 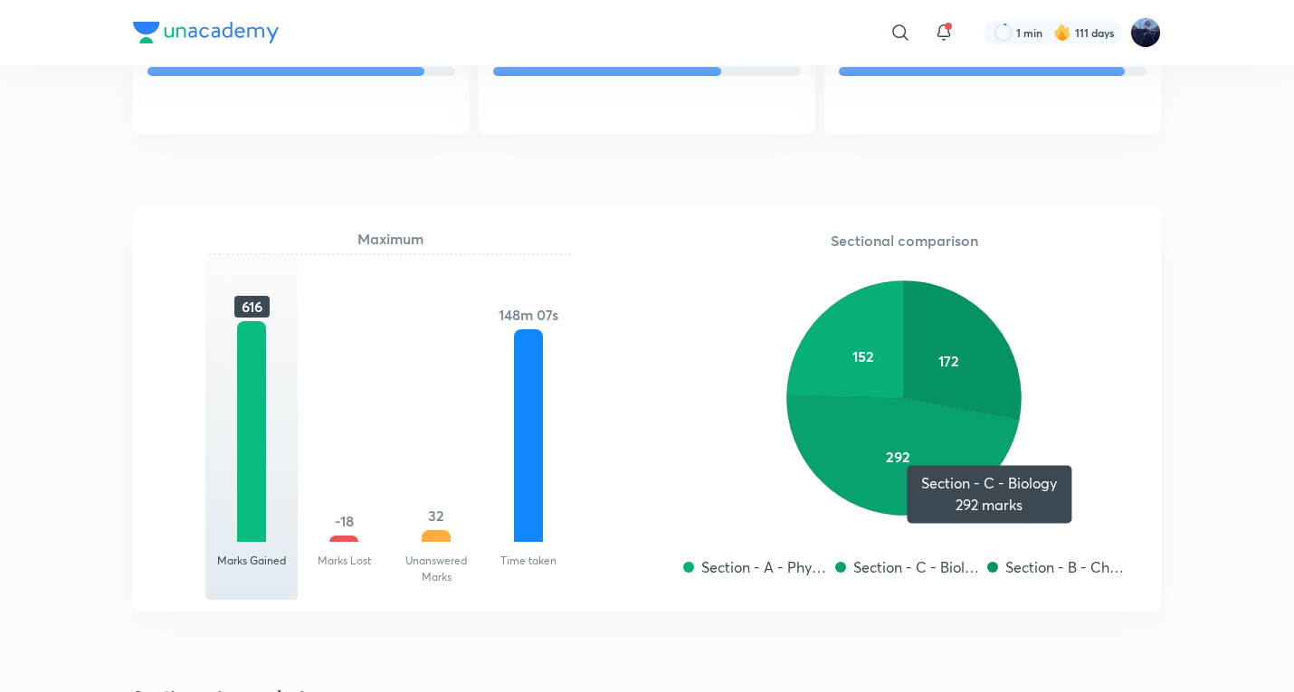 What do you see at coordinates (205, 33) in the screenshot?
I see `img: Company Logo` at bounding box center [205, 33].